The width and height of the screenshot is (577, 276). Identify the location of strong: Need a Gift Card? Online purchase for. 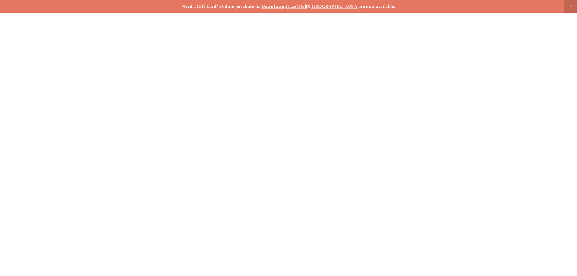
(221, 6).